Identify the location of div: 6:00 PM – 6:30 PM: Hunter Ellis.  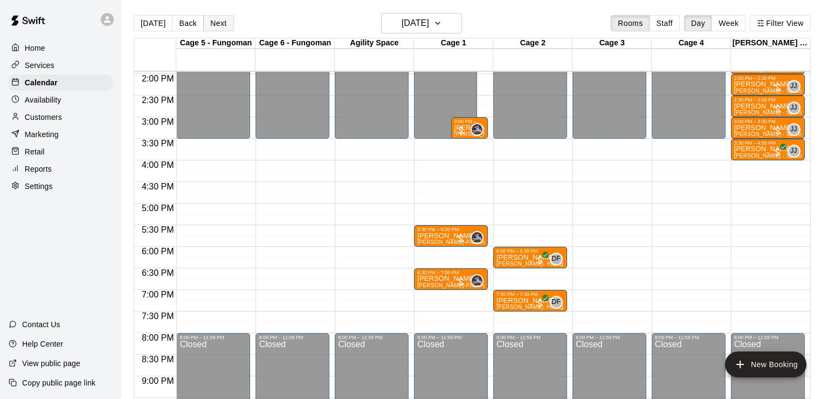
(530, 257).